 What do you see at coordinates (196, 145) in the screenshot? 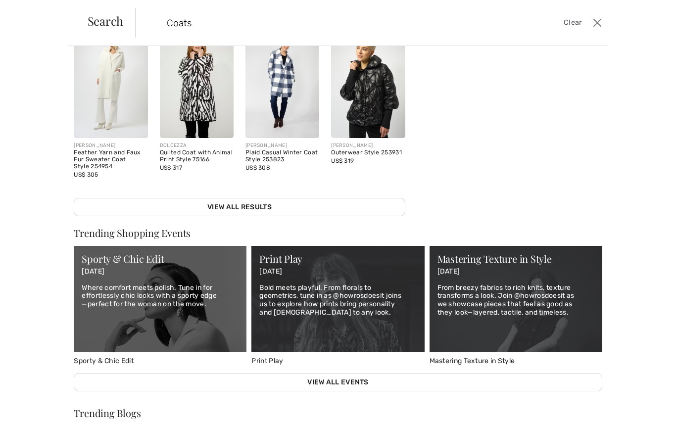
I see `div: DOLCEZZA` at bounding box center [196, 145].